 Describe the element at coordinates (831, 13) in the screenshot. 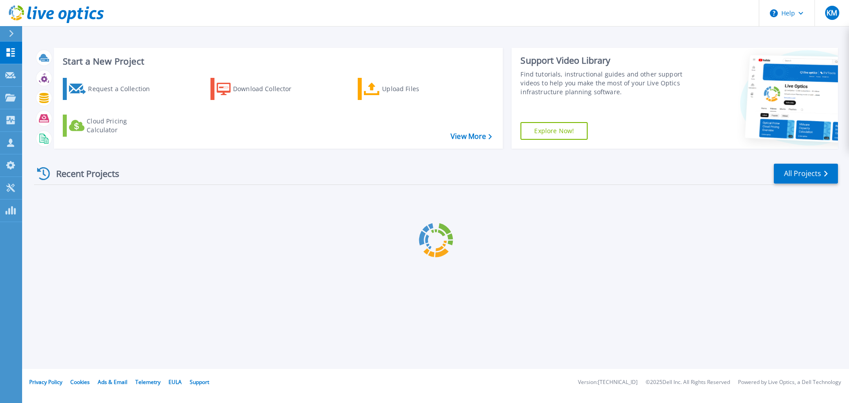

I see `span: KM` at that location.